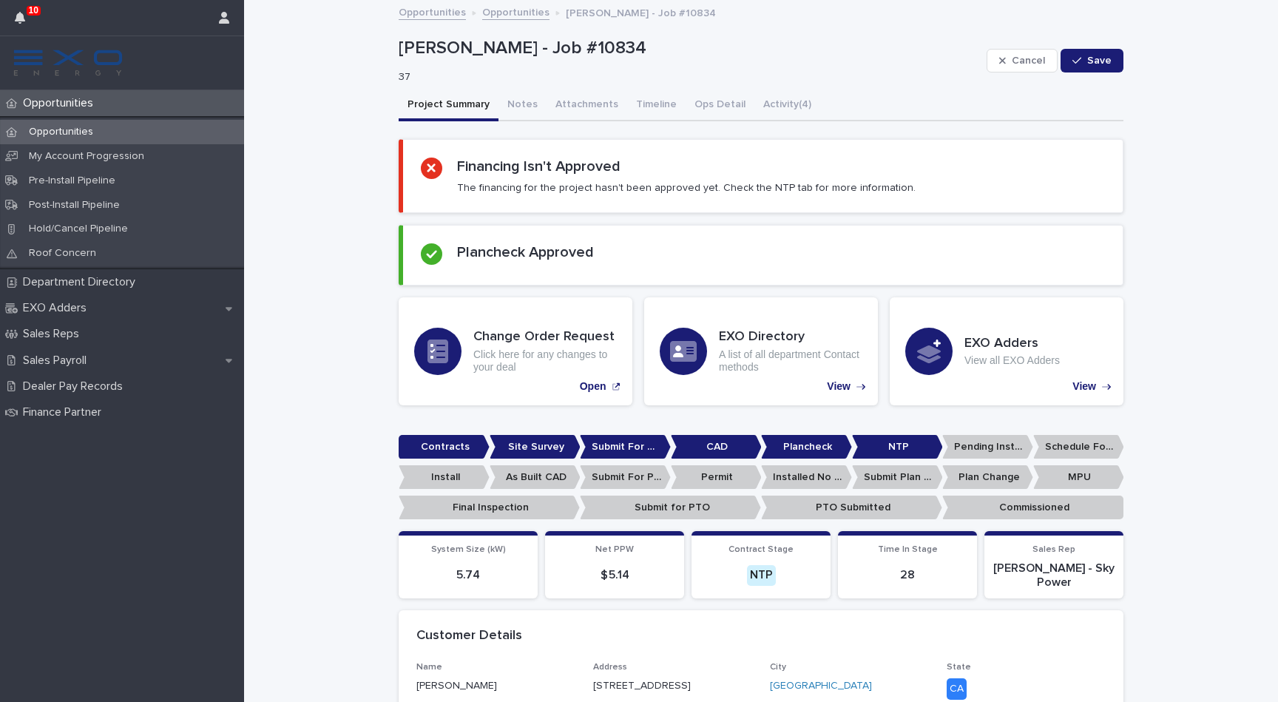 The width and height of the screenshot is (1278, 702). What do you see at coordinates (1022, 61) in the screenshot?
I see `button: Cancel` at bounding box center [1022, 61].